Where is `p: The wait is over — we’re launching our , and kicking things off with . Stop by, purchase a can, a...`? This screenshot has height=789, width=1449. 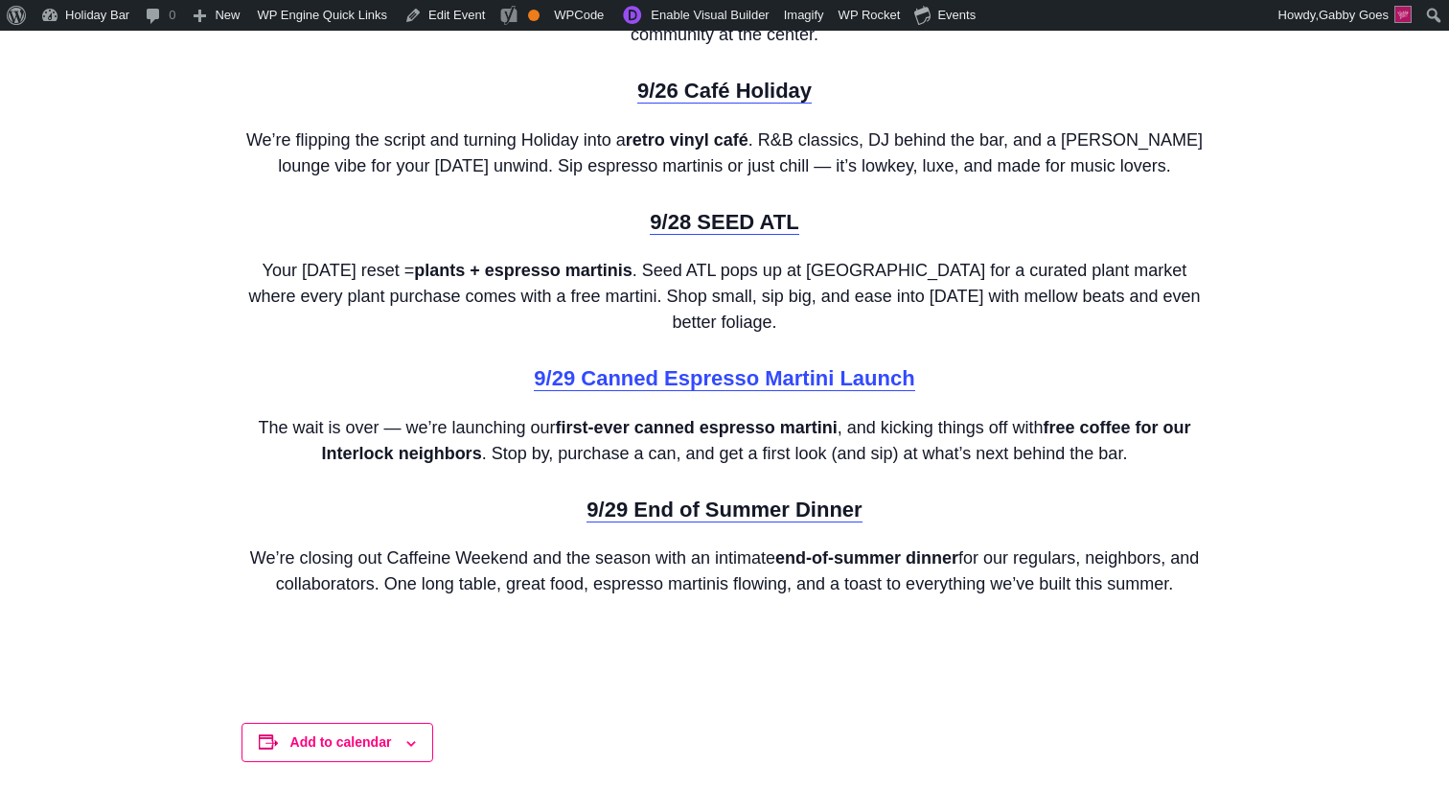
p: The wait is over — we’re launching our , and kicking things off with . Stop by, purchase a can, a... is located at coordinates (725, 450).